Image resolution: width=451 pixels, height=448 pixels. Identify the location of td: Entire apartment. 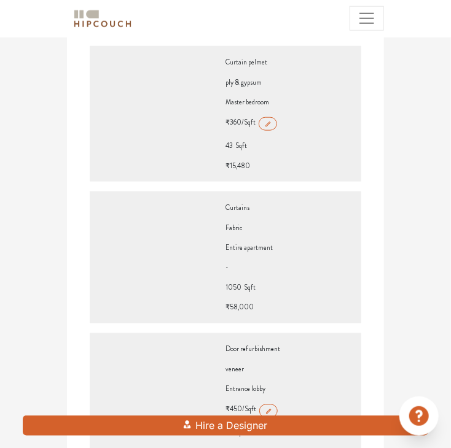
(225, 247).